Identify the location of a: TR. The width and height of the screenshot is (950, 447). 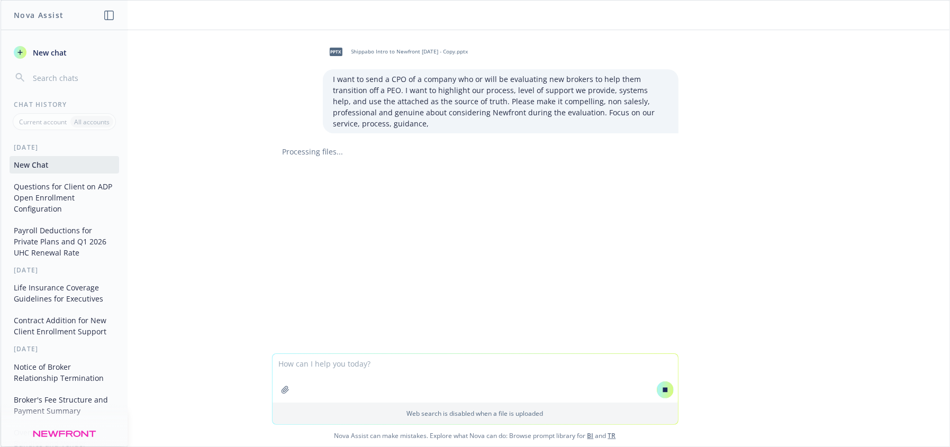
(612, 436).